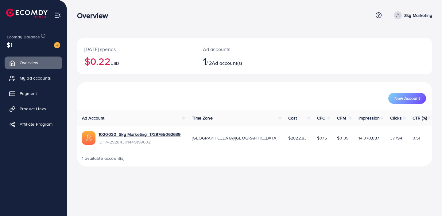 The image size is (442, 216). What do you see at coordinates (33, 109) in the screenshot?
I see `a: Product Links` at bounding box center [33, 109].